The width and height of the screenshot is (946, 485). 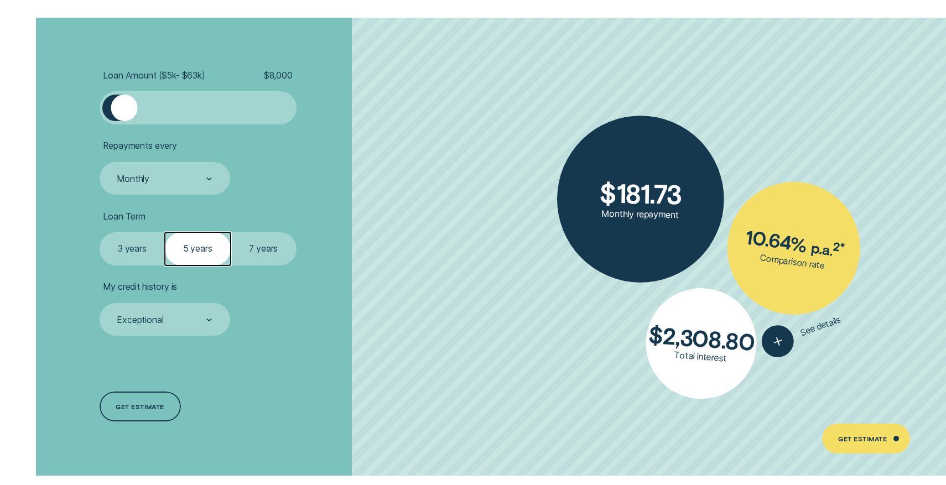 I want to click on label: 7 years, so click(x=263, y=248).